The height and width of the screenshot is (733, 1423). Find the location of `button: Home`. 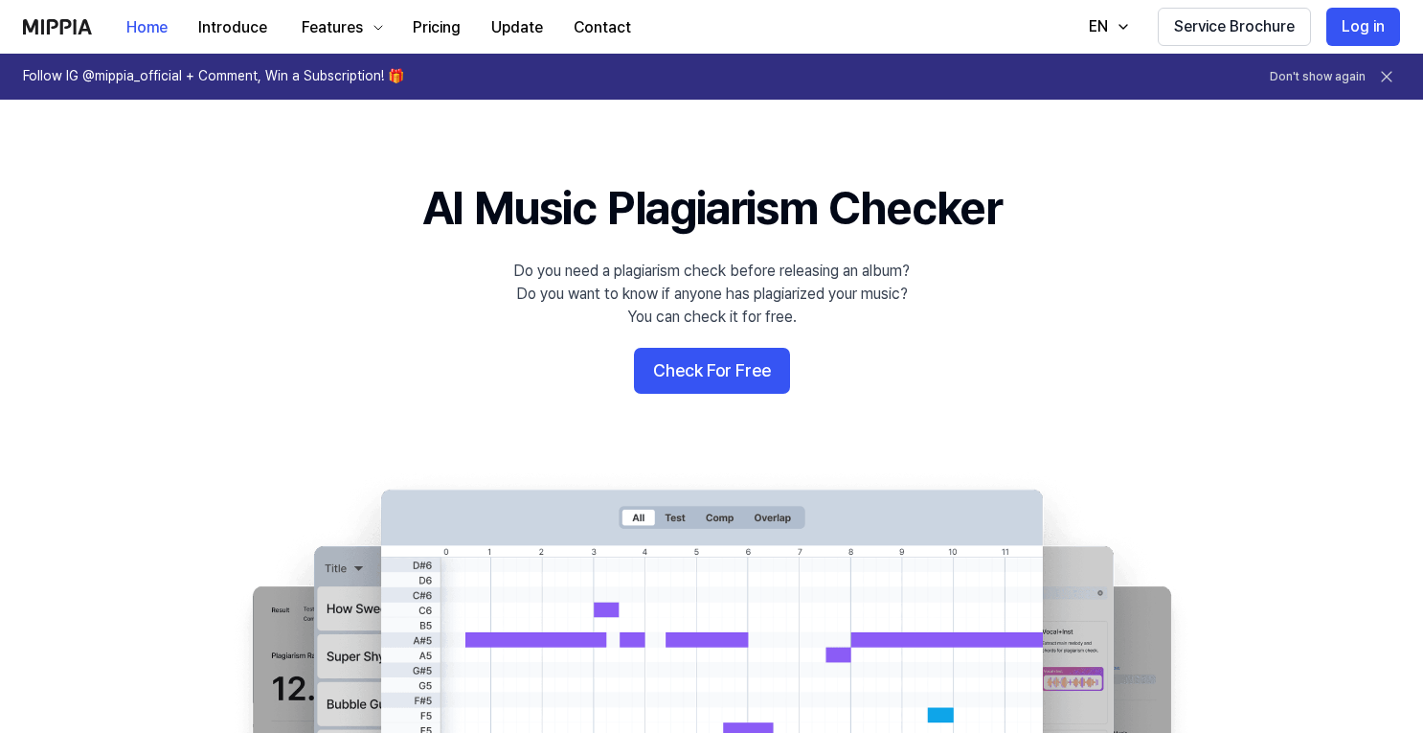

button: Home is located at coordinates (147, 28).